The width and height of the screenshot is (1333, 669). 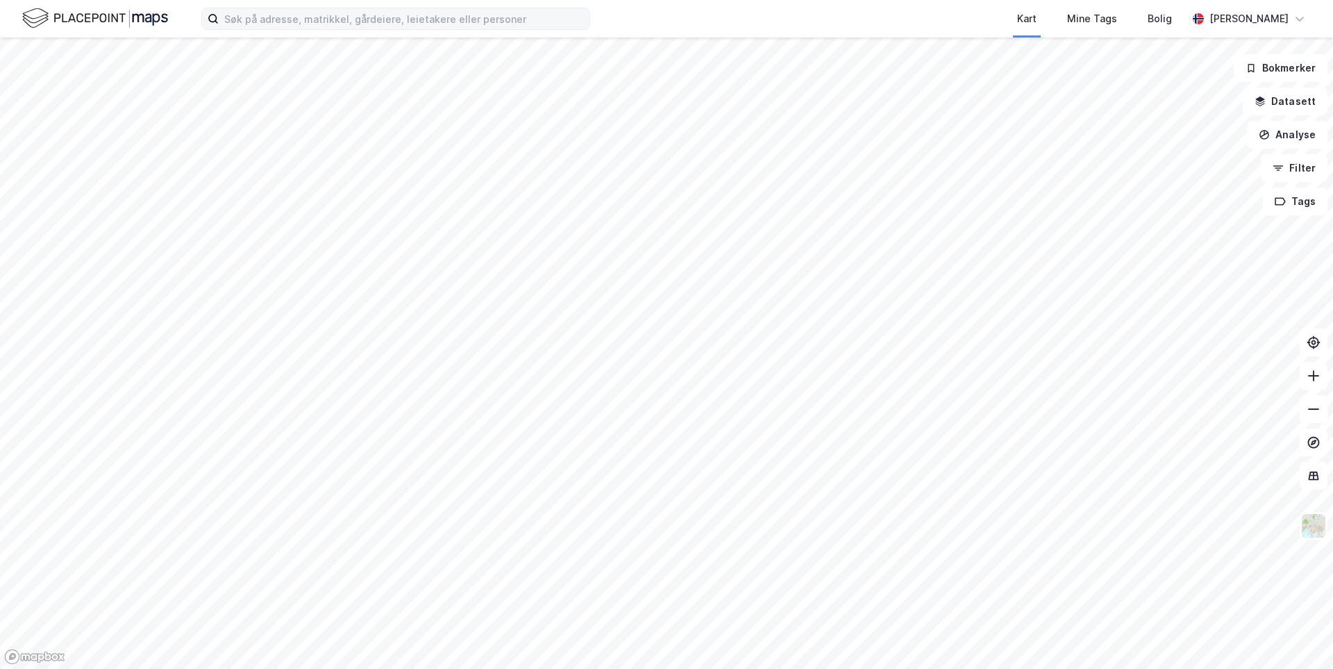 What do you see at coordinates (1092, 19) in the screenshot?
I see `div: Mine Tags` at bounding box center [1092, 19].